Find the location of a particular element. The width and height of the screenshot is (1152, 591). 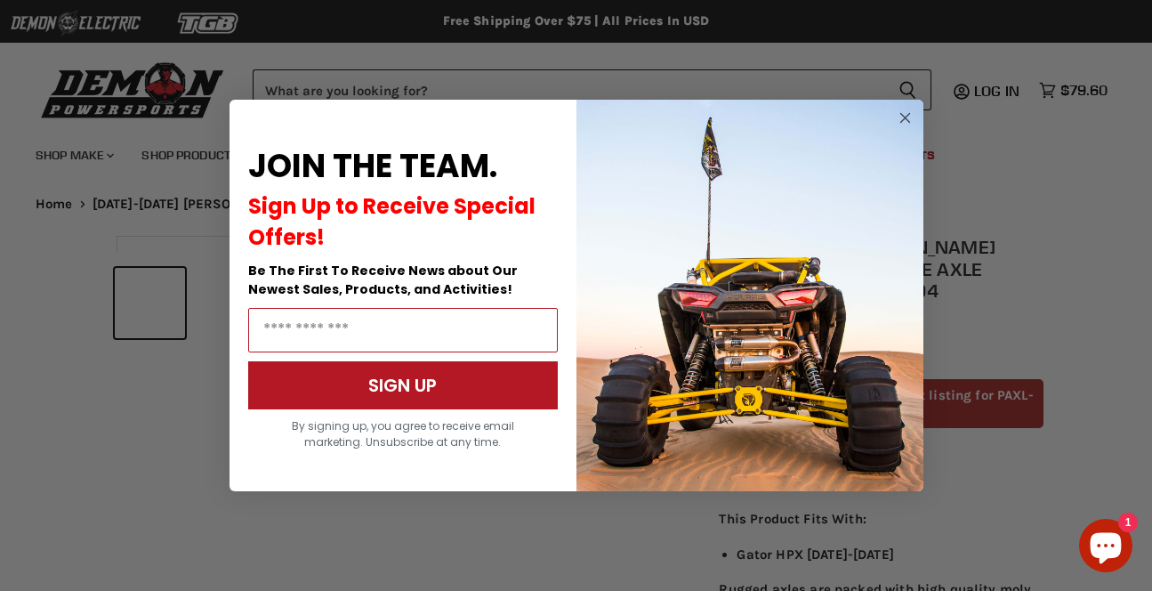

span: JOIN THE TEAM. is located at coordinates (373, 166).